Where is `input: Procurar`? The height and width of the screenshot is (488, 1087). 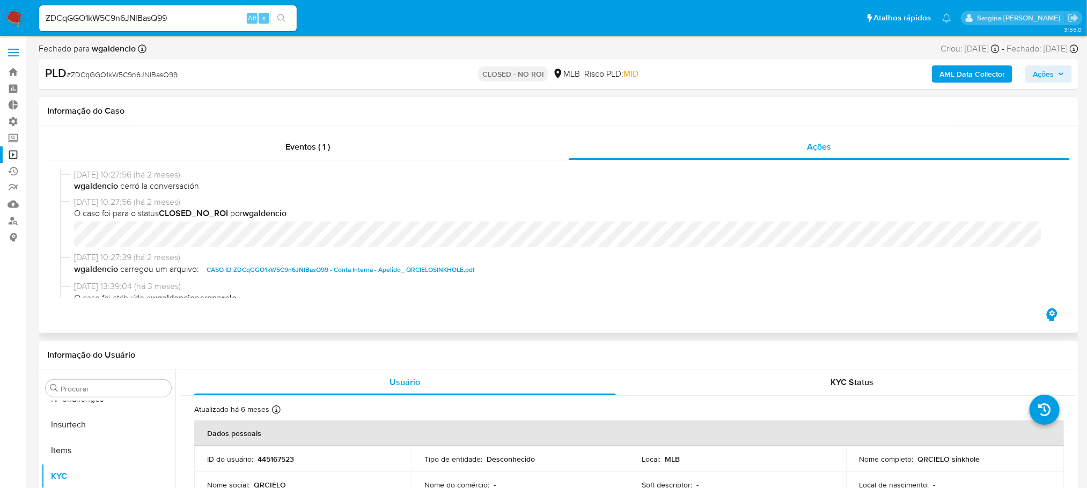 input: Procurar is located at coordinates (114, 389).